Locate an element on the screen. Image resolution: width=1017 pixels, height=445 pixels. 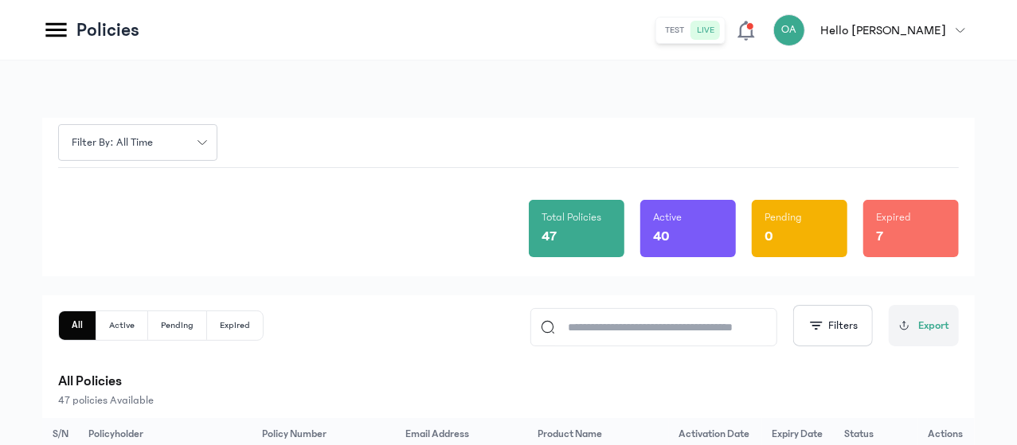
button: Export is located at coordinates (924, 326).